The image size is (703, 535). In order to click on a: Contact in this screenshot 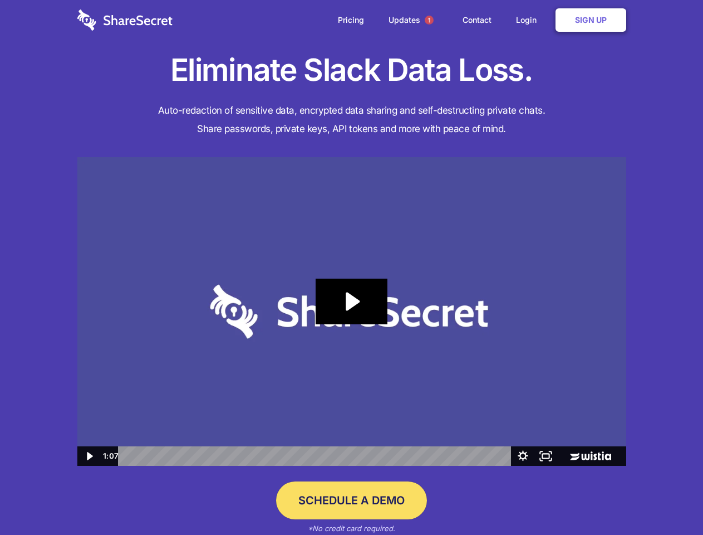, I will do `click(477, 20)`.